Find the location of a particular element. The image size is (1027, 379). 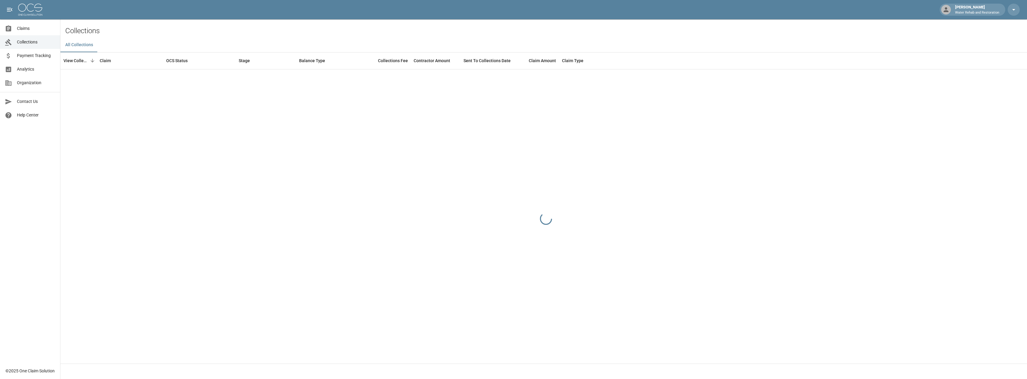

span: Contact Us is located at coordinates (36, 101).